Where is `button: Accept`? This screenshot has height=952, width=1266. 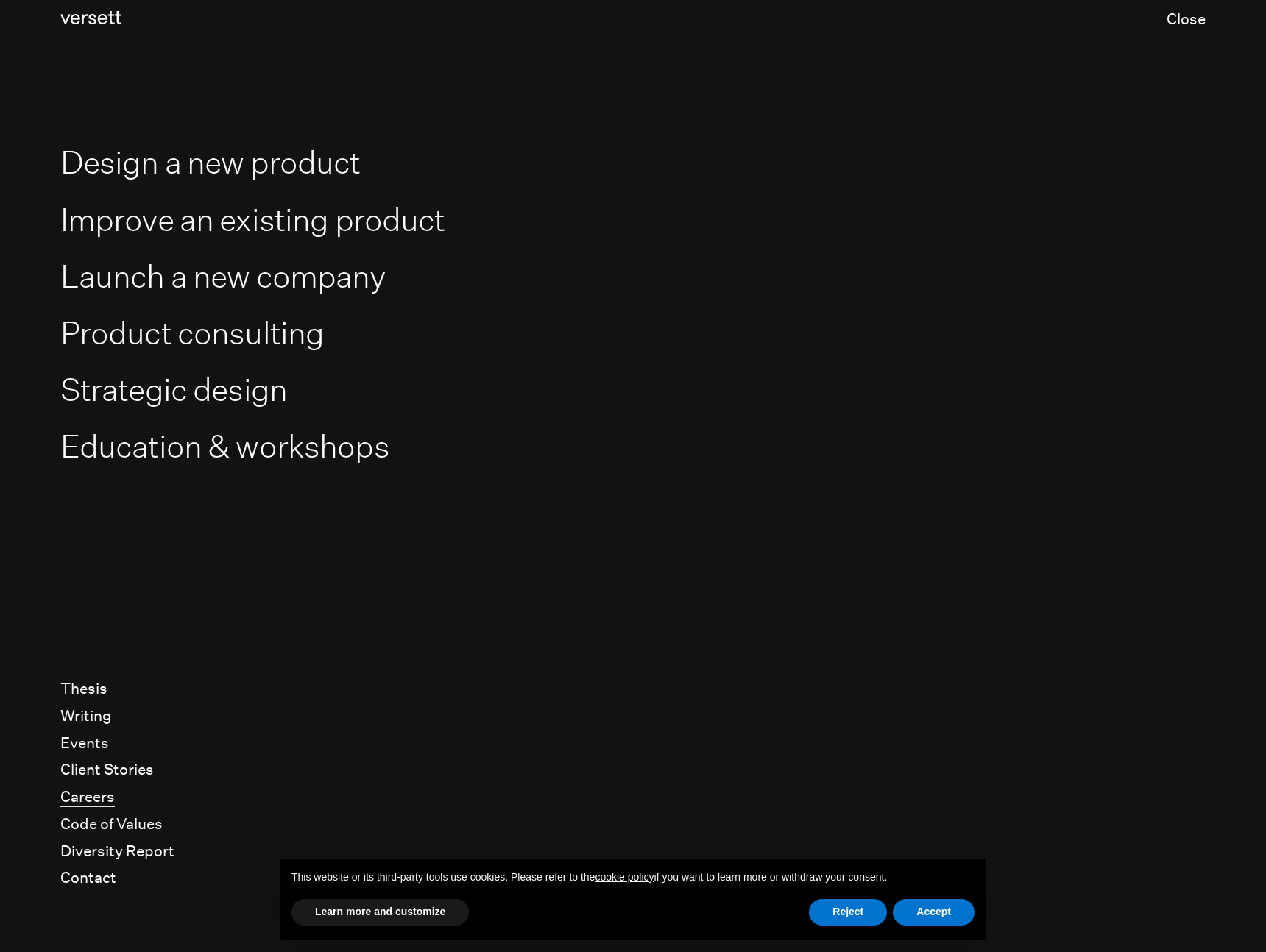 button: Accept is located at coordinates (933, 913).